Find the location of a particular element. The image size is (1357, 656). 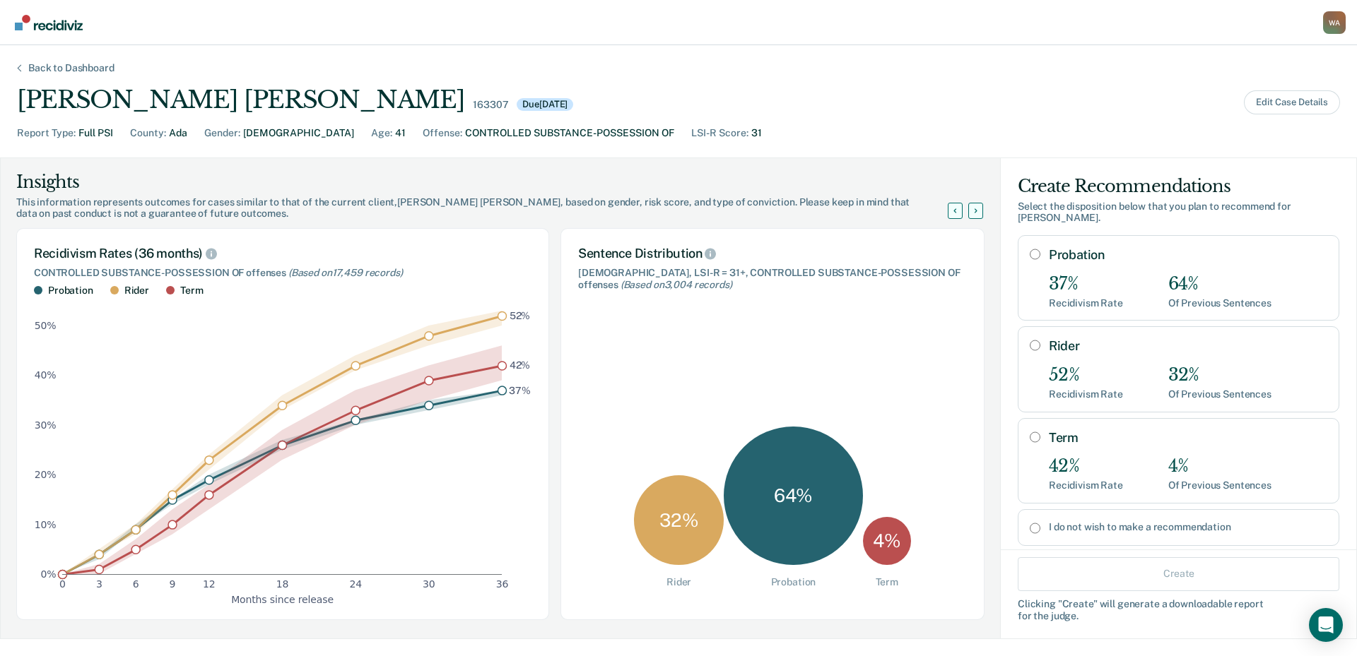

text: 0% is located at coordinates (49, 575).